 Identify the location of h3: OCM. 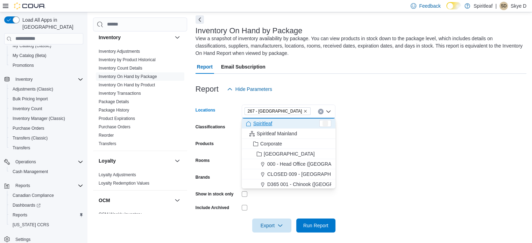
(104, 201).